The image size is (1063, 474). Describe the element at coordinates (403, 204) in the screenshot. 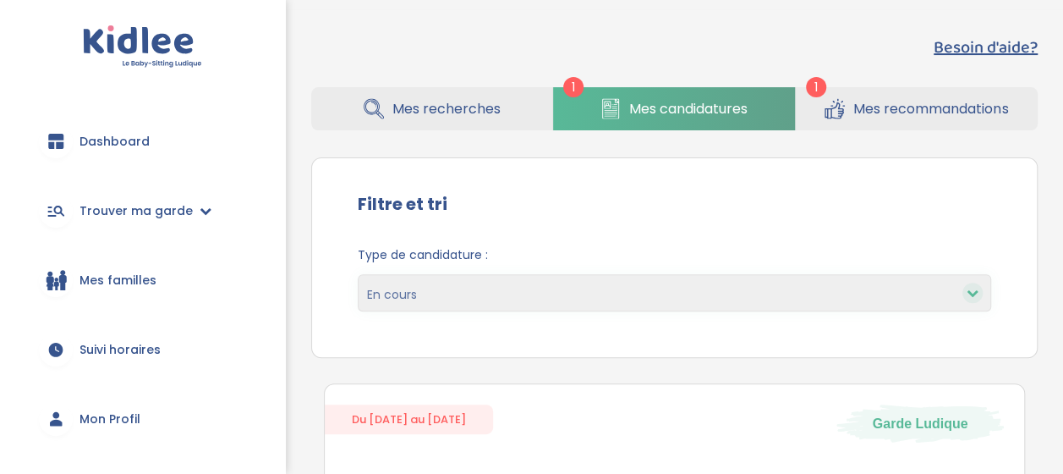

I see `label: Filtre et tri` at that location.